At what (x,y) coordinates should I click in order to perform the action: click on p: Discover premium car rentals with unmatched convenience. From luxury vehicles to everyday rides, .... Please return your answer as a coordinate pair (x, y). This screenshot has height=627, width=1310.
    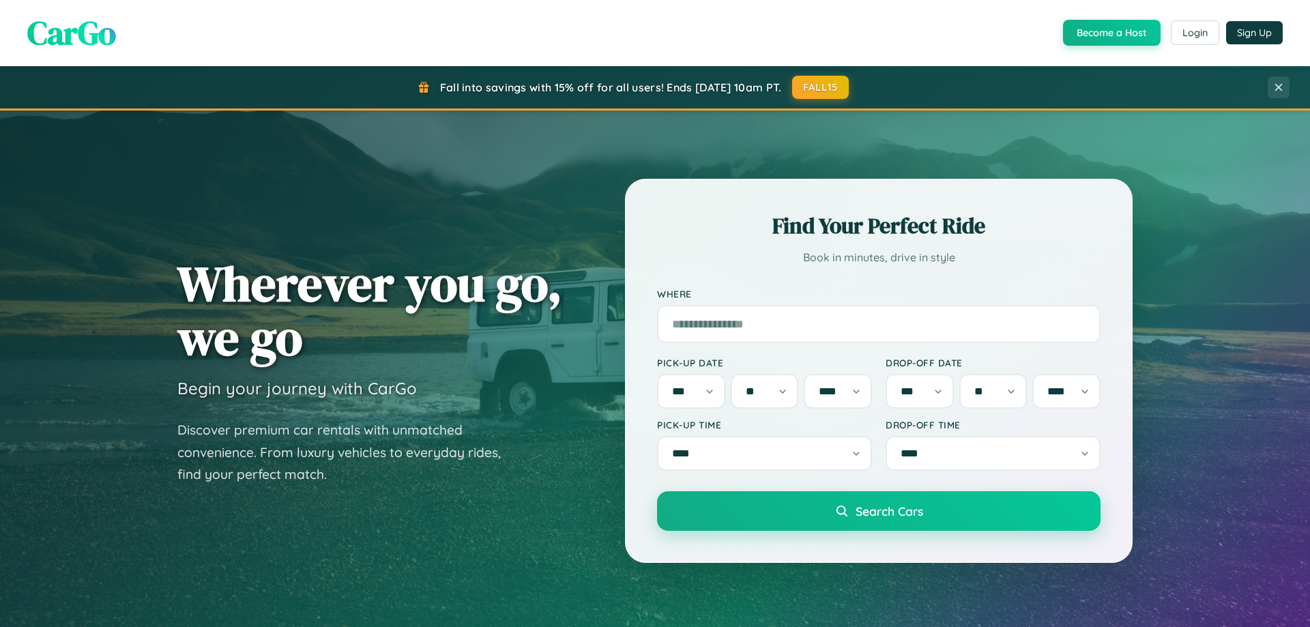
    Looking at the image, I should click on (348, 452).